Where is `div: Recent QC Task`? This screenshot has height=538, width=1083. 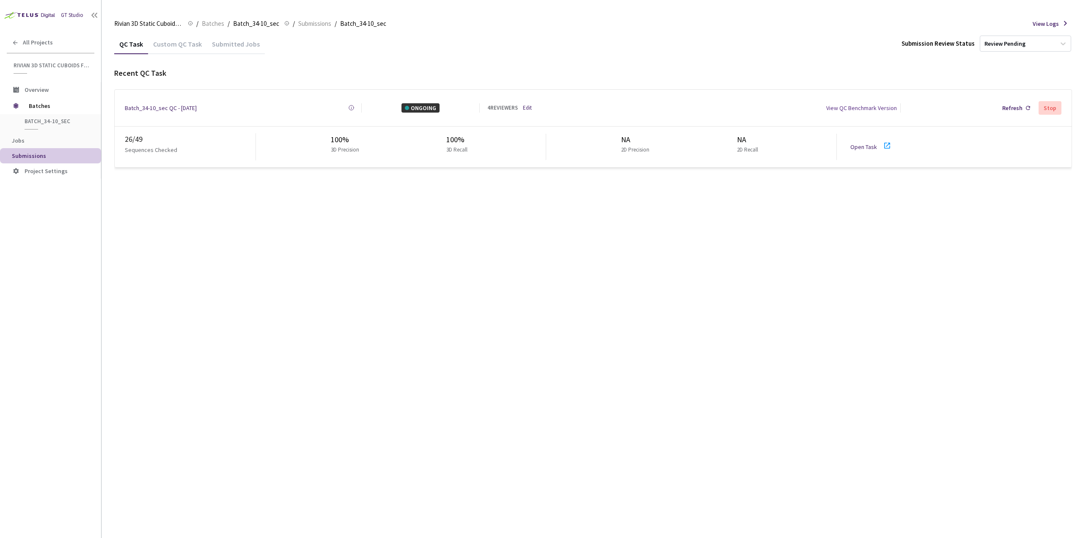 div: Recent QC Task is located at coordinates (593, 73).